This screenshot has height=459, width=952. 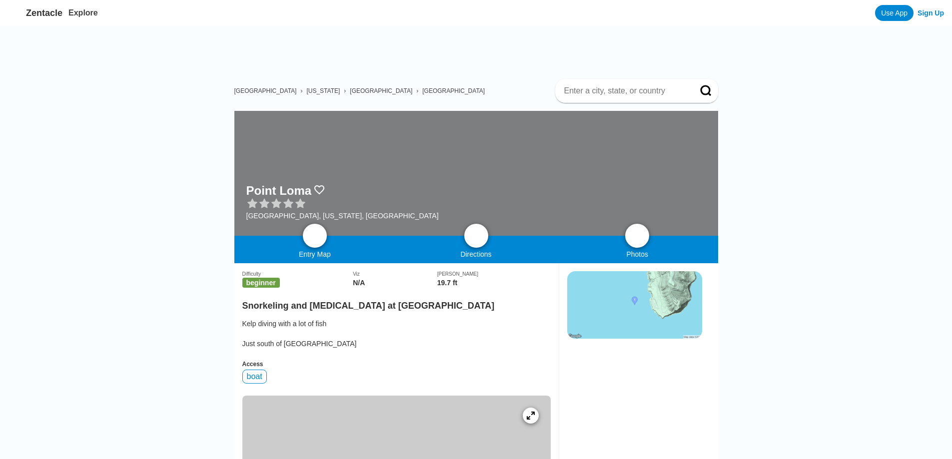 What do you see at coordinates (298, 274) in the screenshot?
I see `div: Difficulty` at bounding box center [298, 274].